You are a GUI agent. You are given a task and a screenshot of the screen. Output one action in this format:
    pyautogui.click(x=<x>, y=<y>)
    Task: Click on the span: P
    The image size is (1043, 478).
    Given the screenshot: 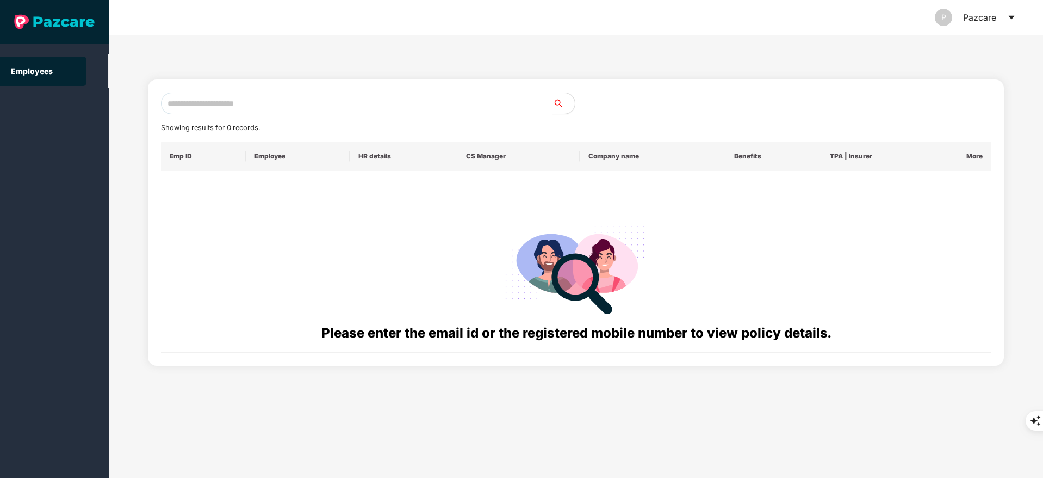 What is the action you would take?
    pyautogui.click(x=944, y=17)
    